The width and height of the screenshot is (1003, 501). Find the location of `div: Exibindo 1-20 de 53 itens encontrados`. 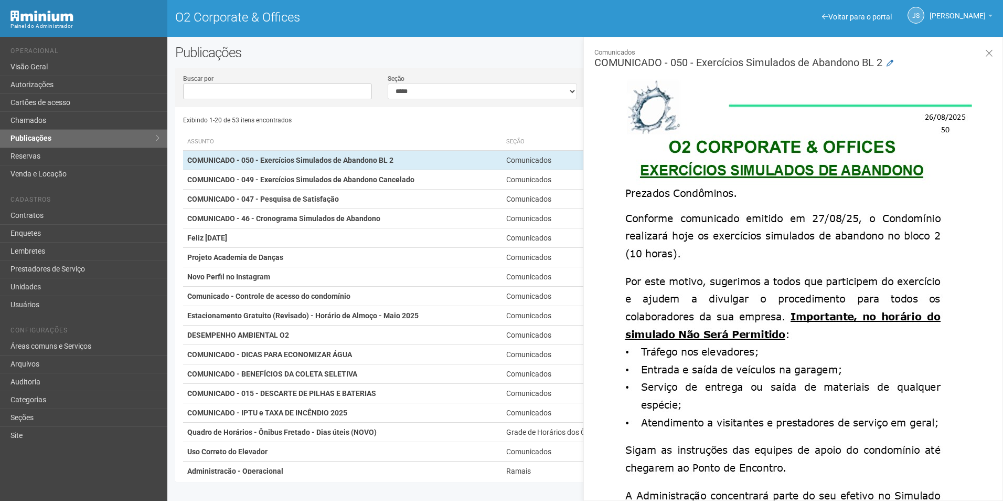

div: Exibindo 1-20 de 53 itens encontrados is located at coordinates (384, 120).